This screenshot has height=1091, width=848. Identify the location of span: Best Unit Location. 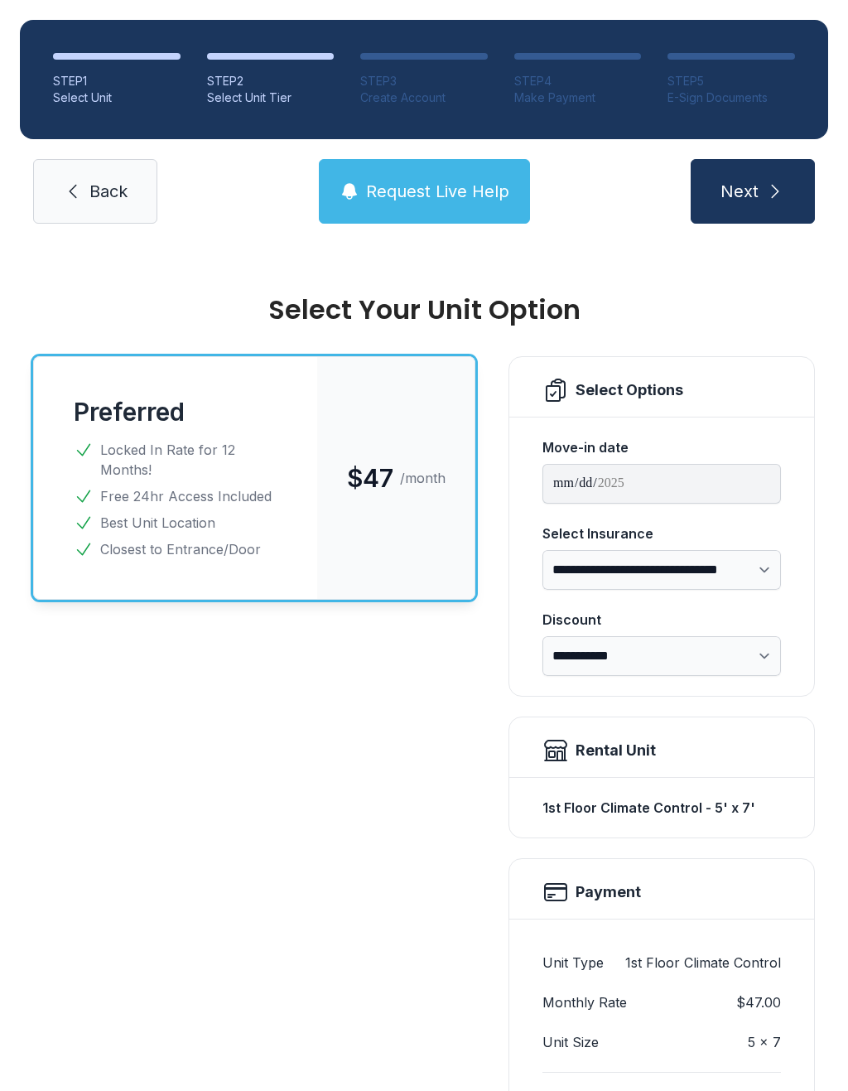
(157, 523).